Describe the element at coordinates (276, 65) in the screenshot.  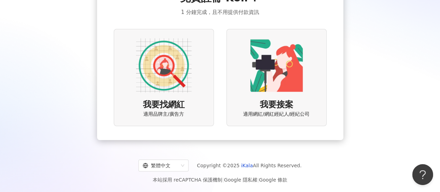
I see `img: KOL identity option` at that location.